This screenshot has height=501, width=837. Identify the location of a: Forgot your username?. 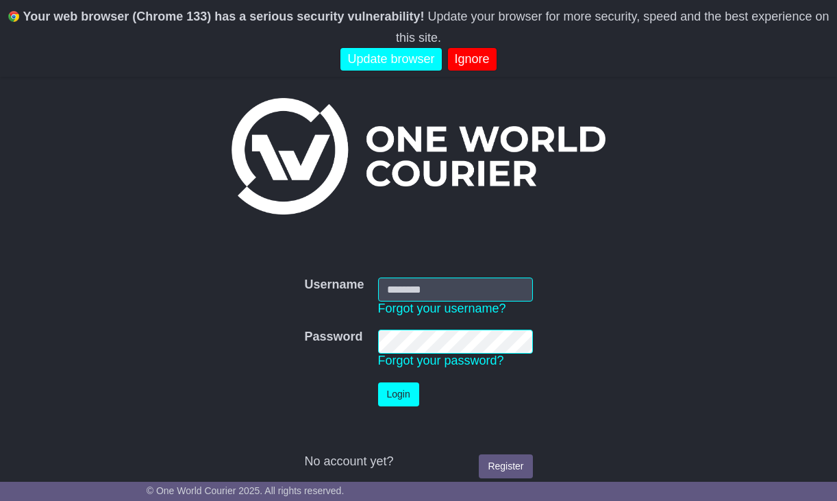
(442, 308).